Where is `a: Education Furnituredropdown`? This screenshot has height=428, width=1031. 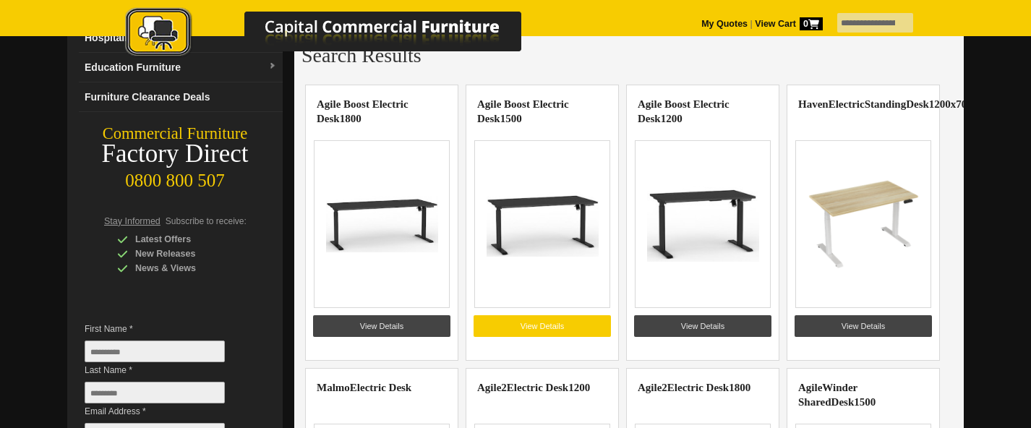
a: Education Furnituredropdown is located at coordinates (181, 67).